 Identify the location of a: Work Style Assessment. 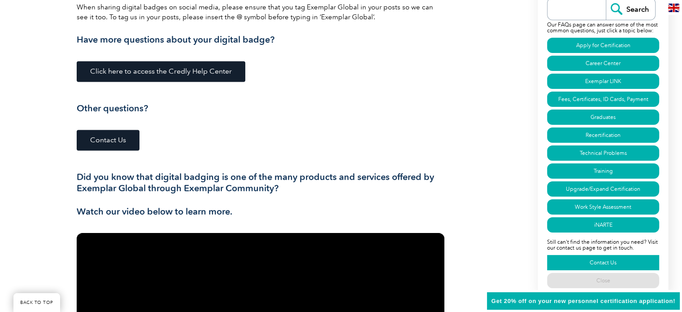
(603, 207).